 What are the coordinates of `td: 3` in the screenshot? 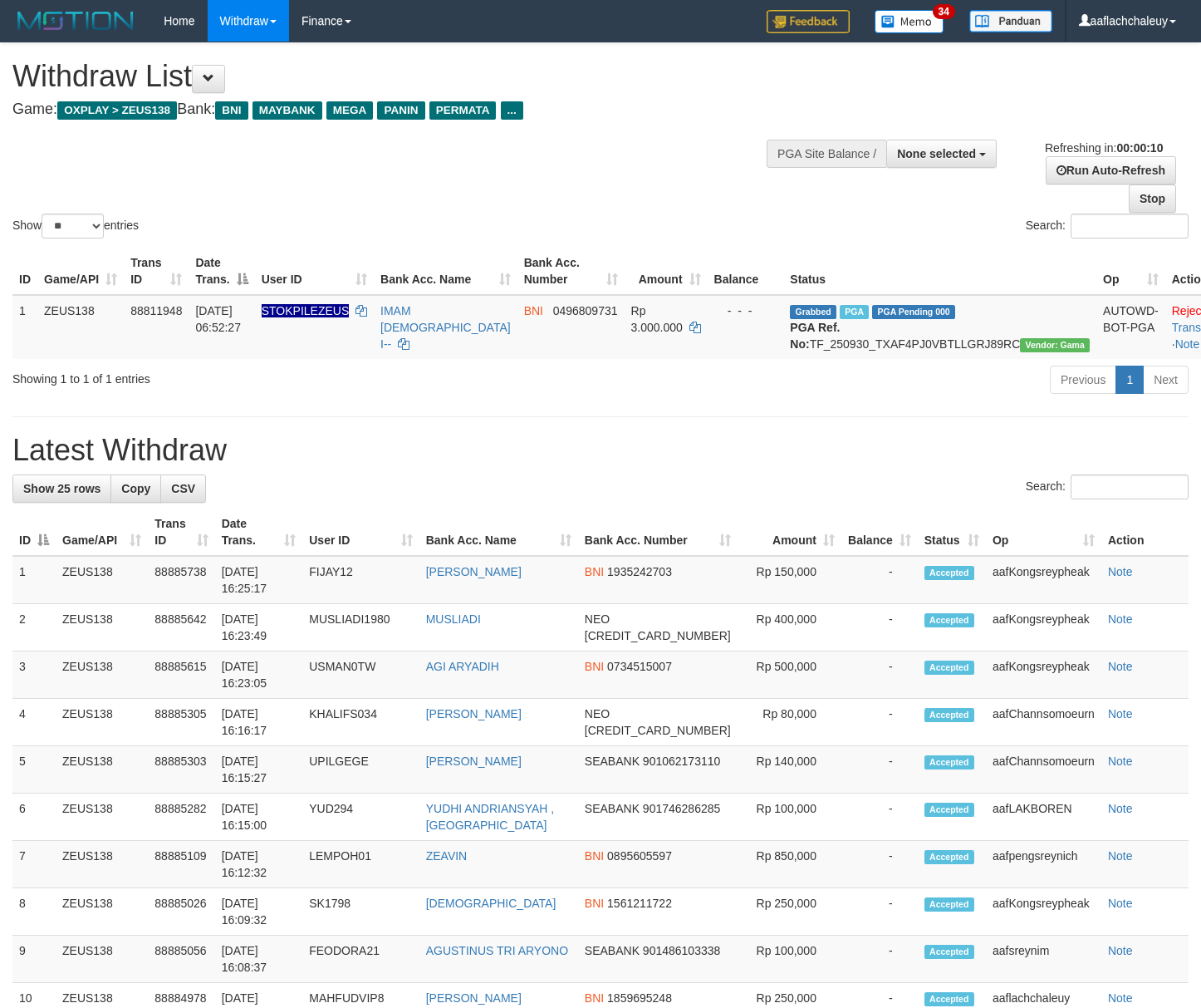 It's located at (34, 674).